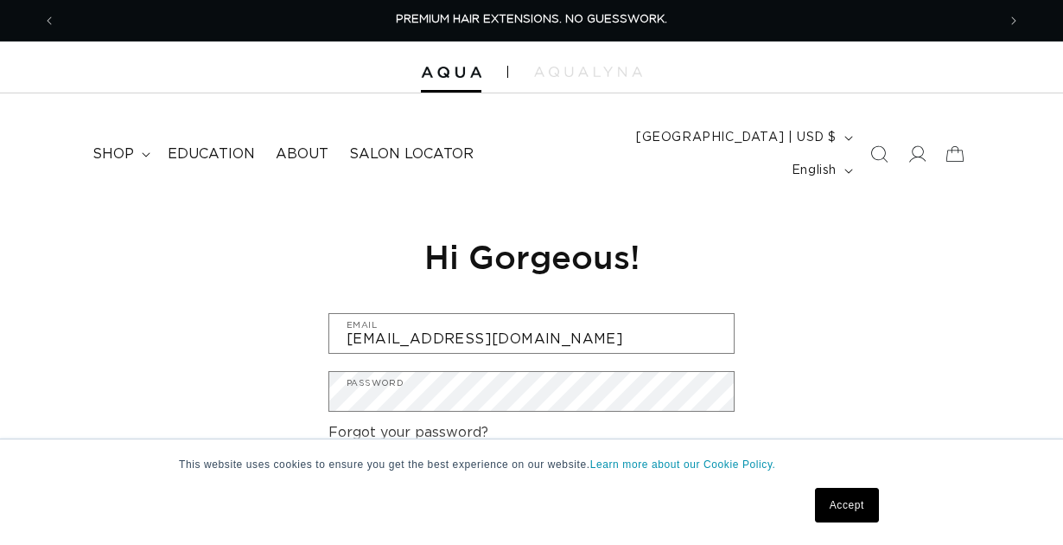 The height and width of the screenshot is (545, 1063). I want to click on button: Previous announcement, so click(49, 21).